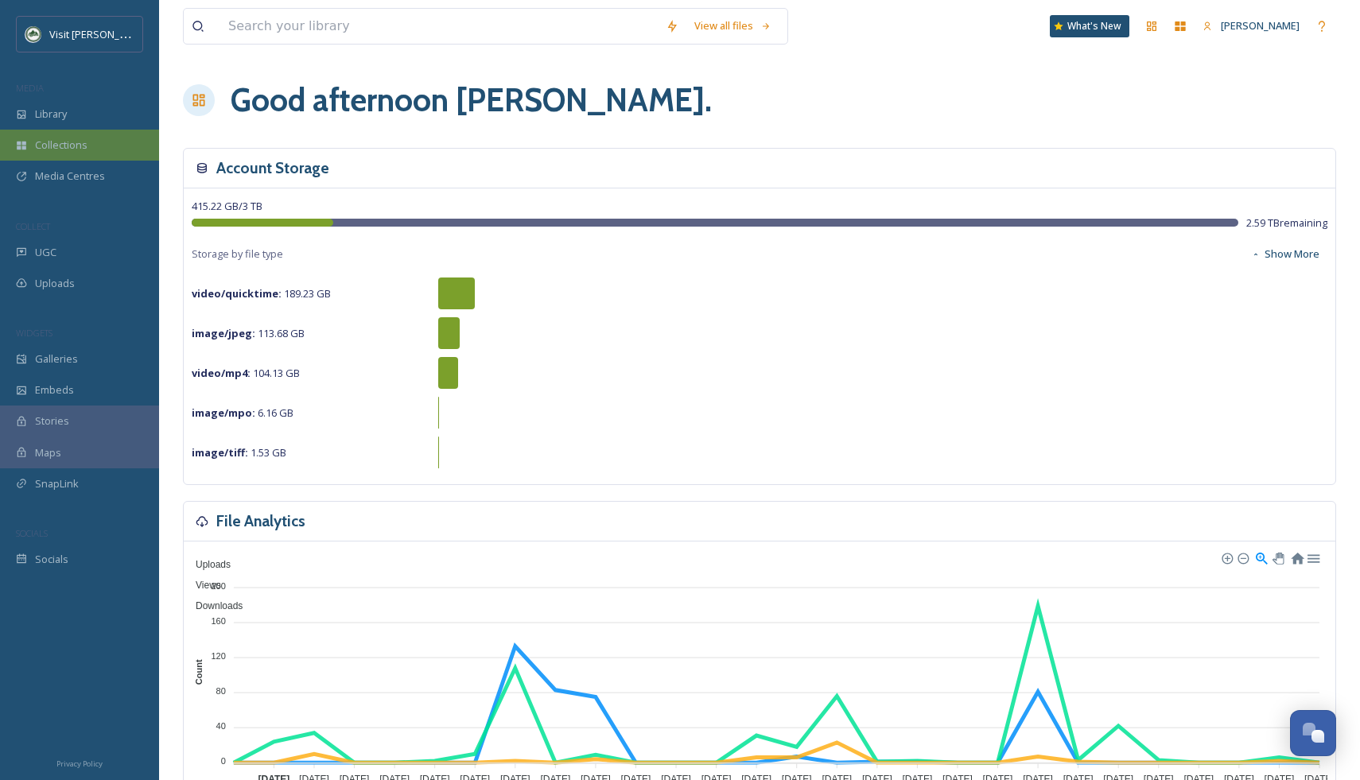 This screenshot has width=1360, height=780. Describe the element at coordinates (80, 763) in the screenshot. I see `a: Privacy Policy` at that location.